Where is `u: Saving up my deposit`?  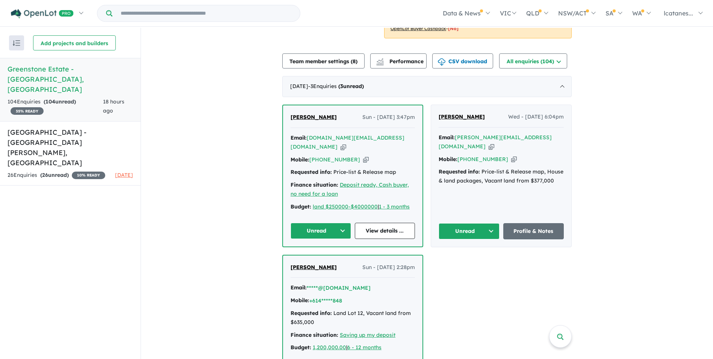 u: Saving up my deposit is located at coordinates (368, 334).